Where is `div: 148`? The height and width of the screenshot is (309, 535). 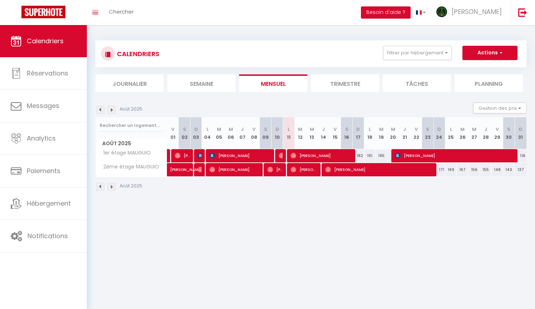 div: 148 is located at coordinates (497, 169).